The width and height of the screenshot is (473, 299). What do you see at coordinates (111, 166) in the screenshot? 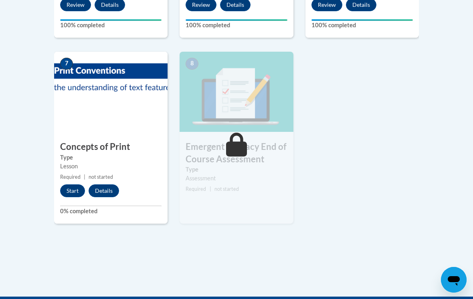
I see `div: Lesson` at bounding box center [111, 166].